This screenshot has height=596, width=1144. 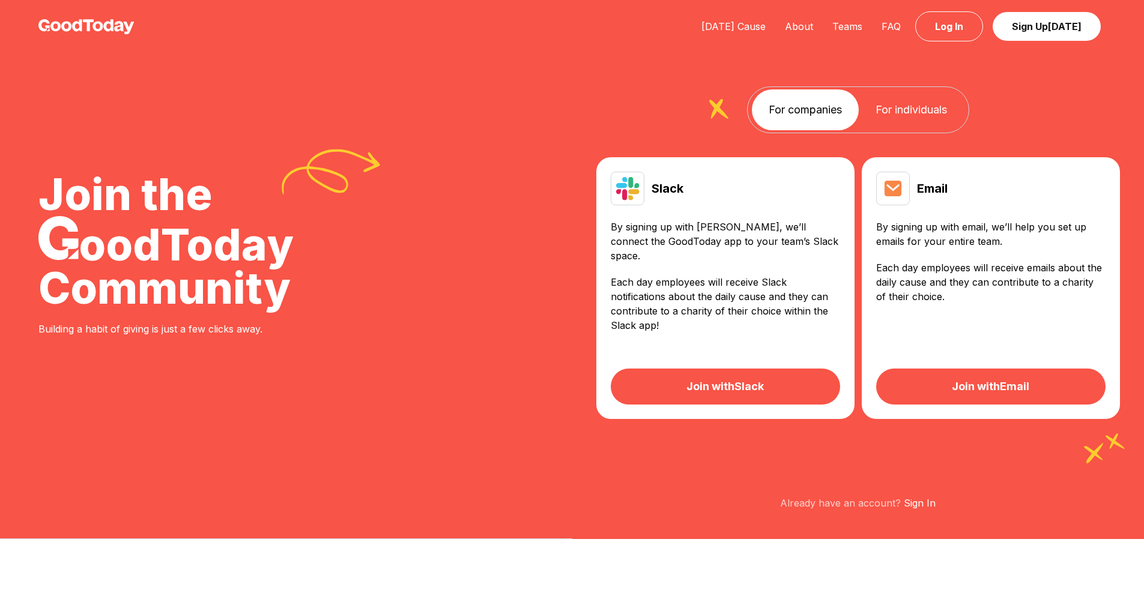 I want to click on a: FAQ, so click(x=891, y=26).